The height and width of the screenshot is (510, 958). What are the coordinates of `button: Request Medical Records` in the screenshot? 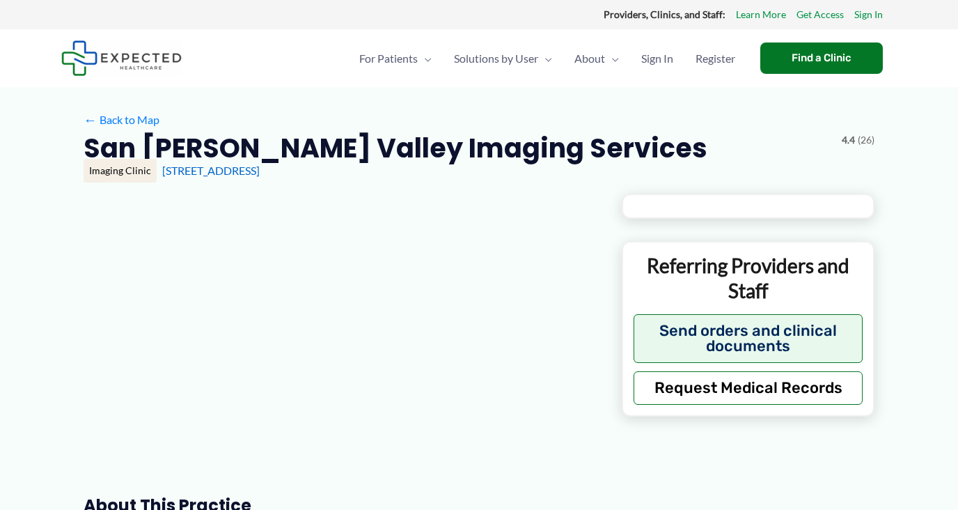 It's located at (748, 388).